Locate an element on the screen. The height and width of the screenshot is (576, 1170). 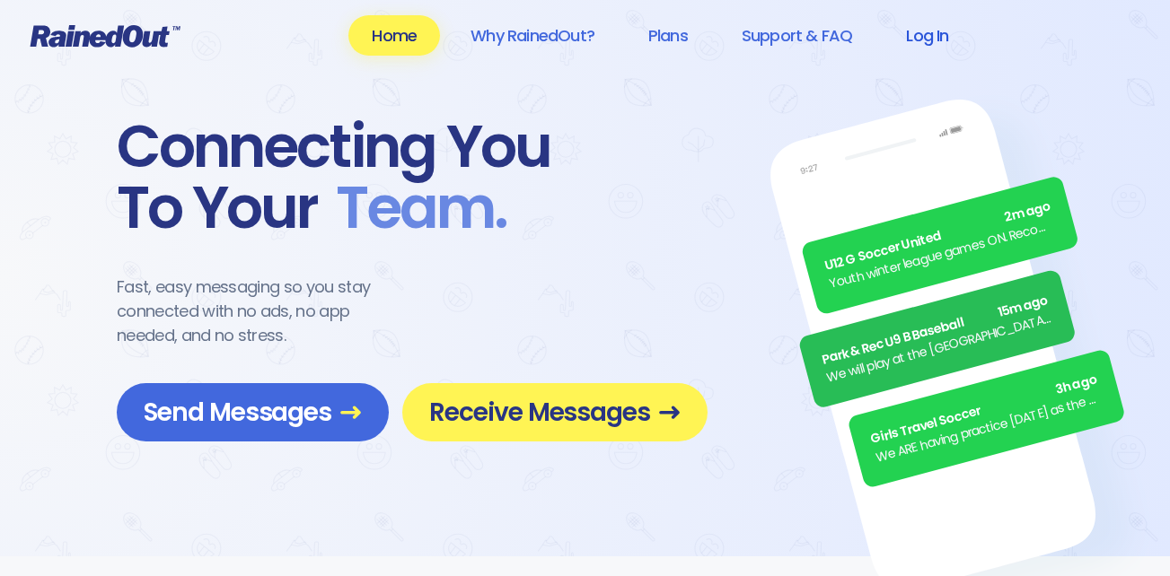
div: Youth winter league games ON. Recommend running shoes/sneakers for players as option for footwear. is located at coordinates (942, 255).